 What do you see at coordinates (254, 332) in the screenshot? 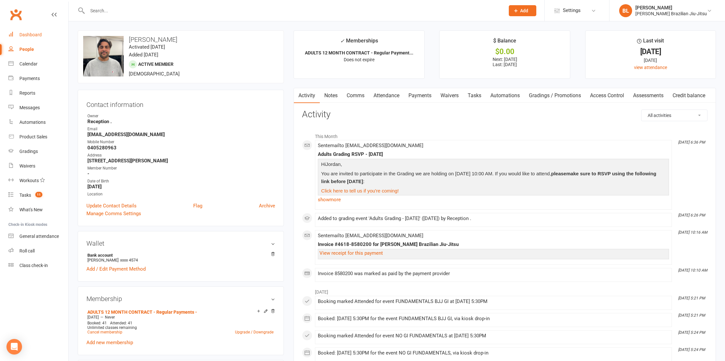
I see `a: Upgrade / Downgrade` at bounding box center [254, 332].